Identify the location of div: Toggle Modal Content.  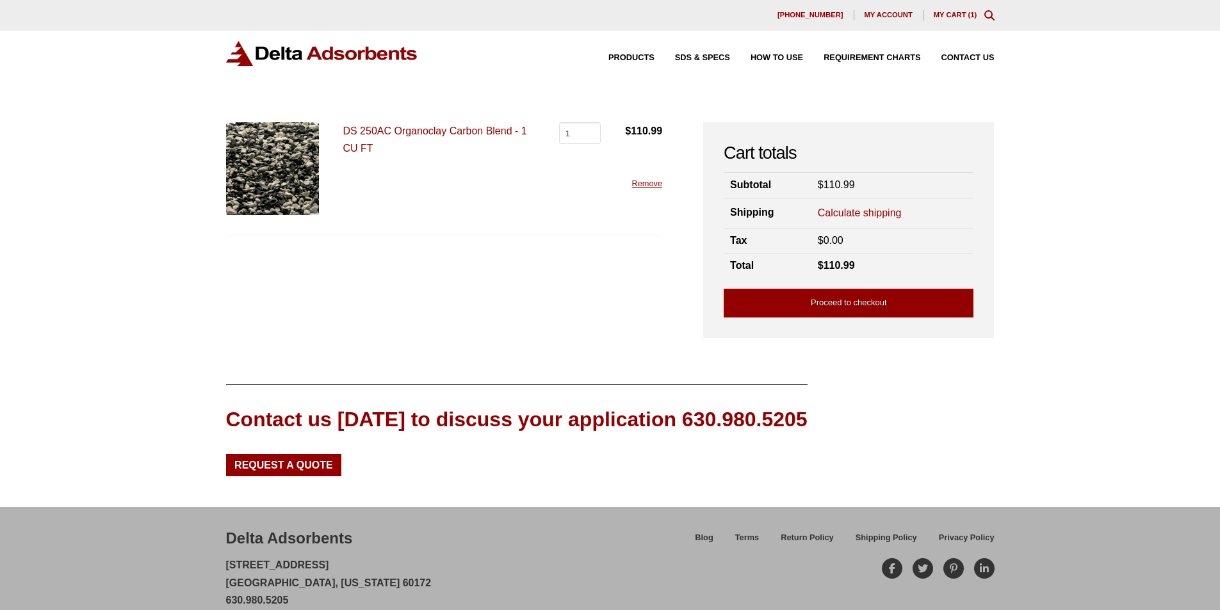
(989, 15).